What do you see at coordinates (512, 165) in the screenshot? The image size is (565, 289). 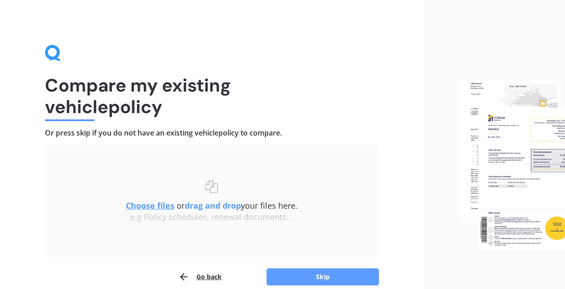 I see `img: files.webp` at bounding box center [512, 165].